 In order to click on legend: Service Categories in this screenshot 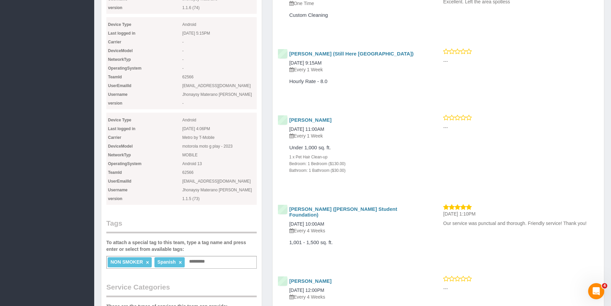, I will do `click(181, 290)`.